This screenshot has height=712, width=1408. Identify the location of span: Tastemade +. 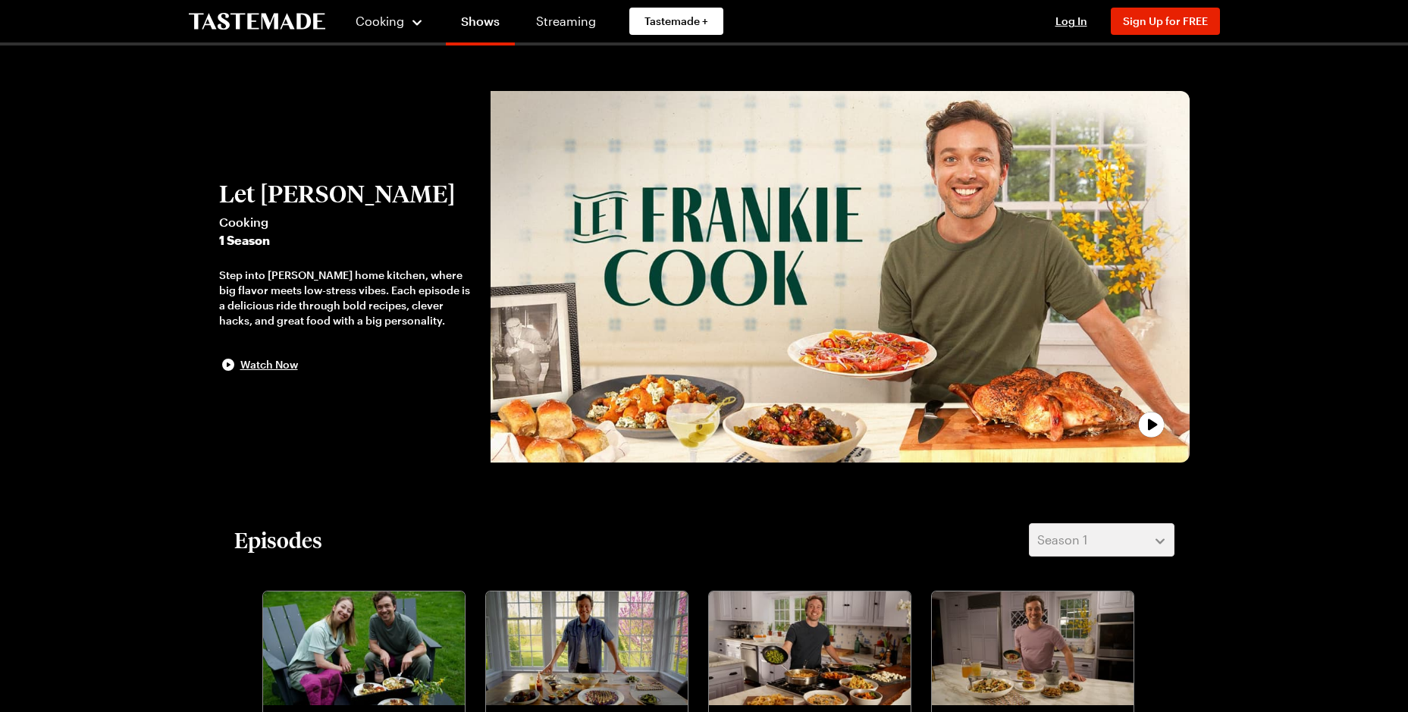
(677, 21).